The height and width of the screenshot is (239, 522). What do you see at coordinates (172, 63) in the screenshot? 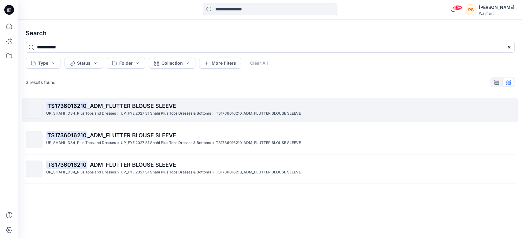
I see `button: Collection` at bounding box center [172, 63].